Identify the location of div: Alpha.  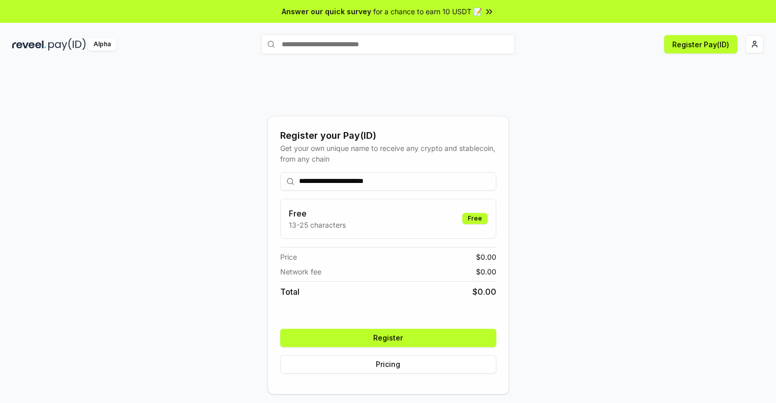
(102, 44).